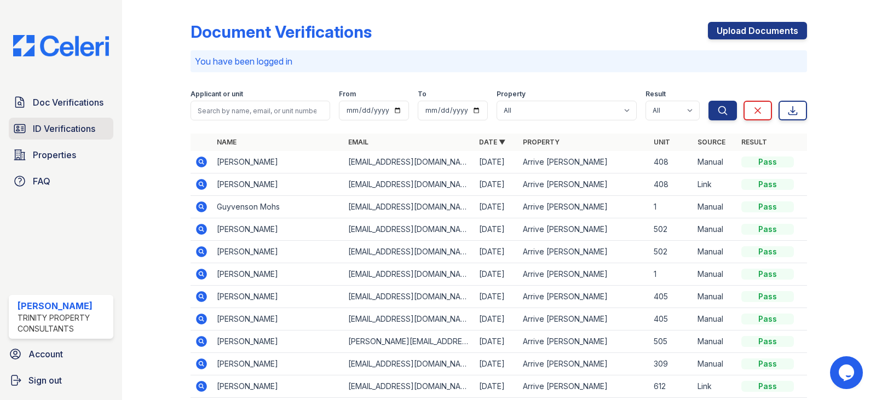  Describe the element at coordinates (54, 155) in the screenshot. I see `span: Properties` at that location.